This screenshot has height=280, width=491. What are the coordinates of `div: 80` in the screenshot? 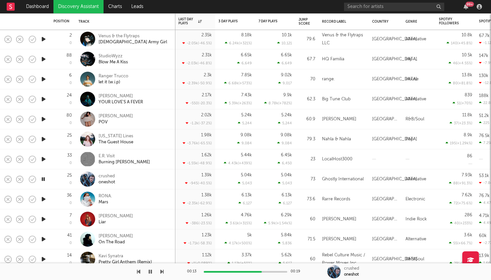 It's located at (69, 115).